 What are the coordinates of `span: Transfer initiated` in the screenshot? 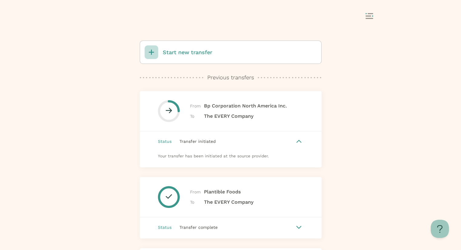 It's located at (197, 141).